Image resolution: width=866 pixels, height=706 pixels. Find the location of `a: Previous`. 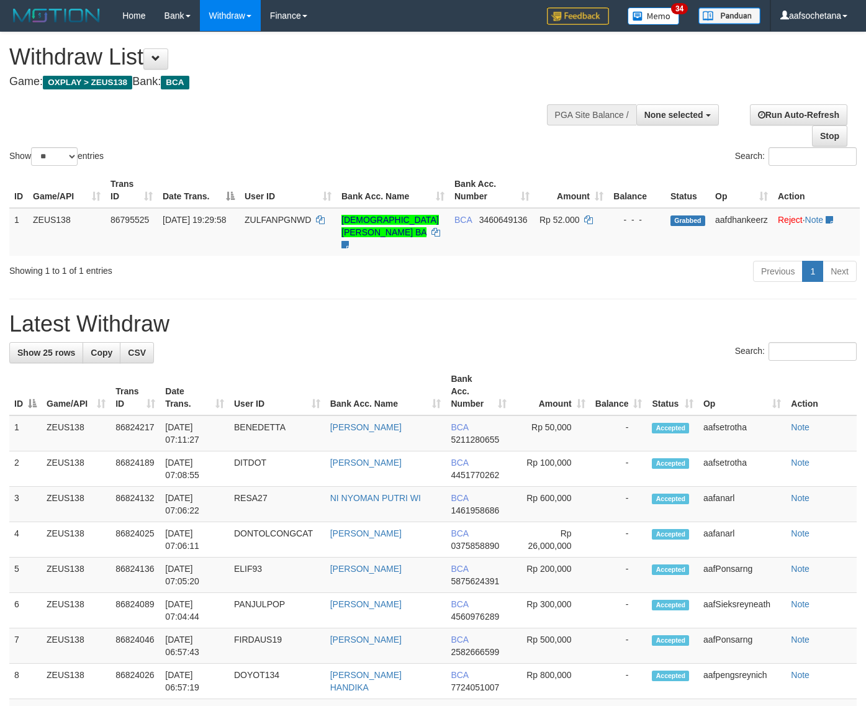

a: Previous is located at coordinates (778, 271).